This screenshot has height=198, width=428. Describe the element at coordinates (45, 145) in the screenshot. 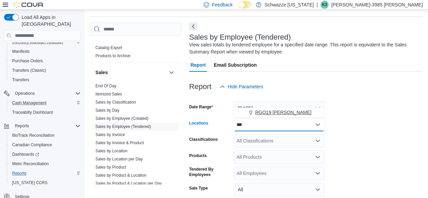

I see `button: Canadian Compliance` at that location.